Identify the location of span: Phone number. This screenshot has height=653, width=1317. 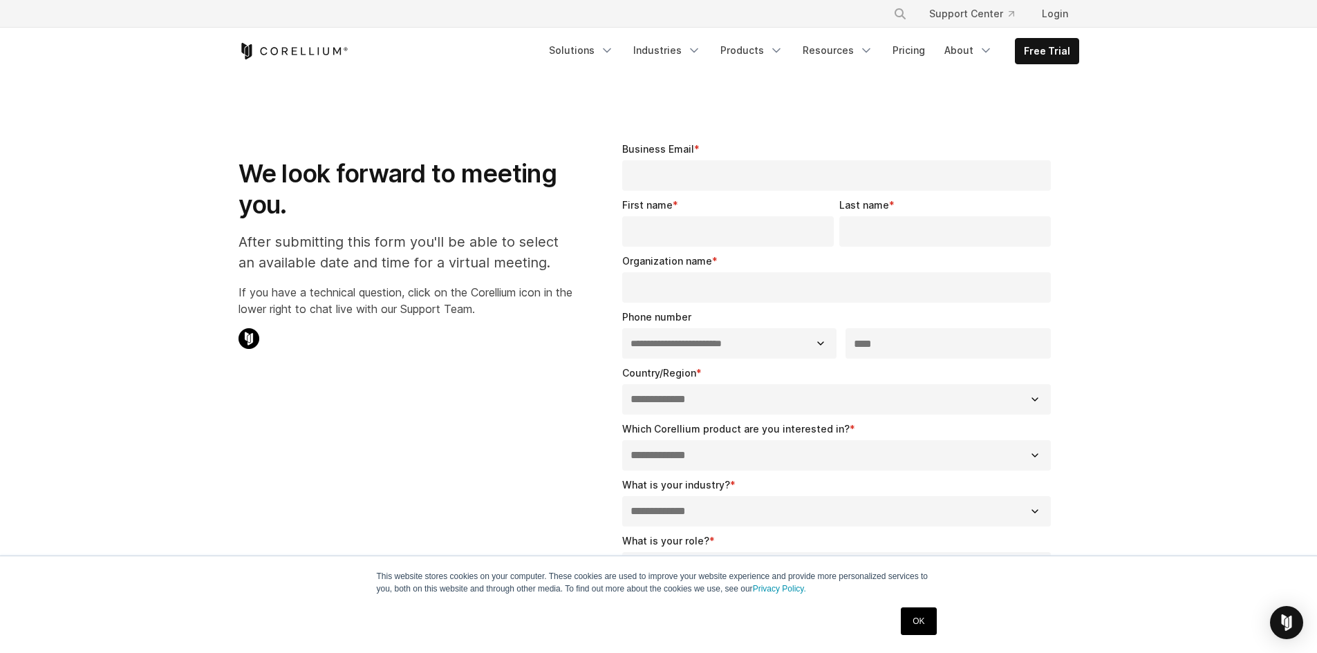
(657, 317).